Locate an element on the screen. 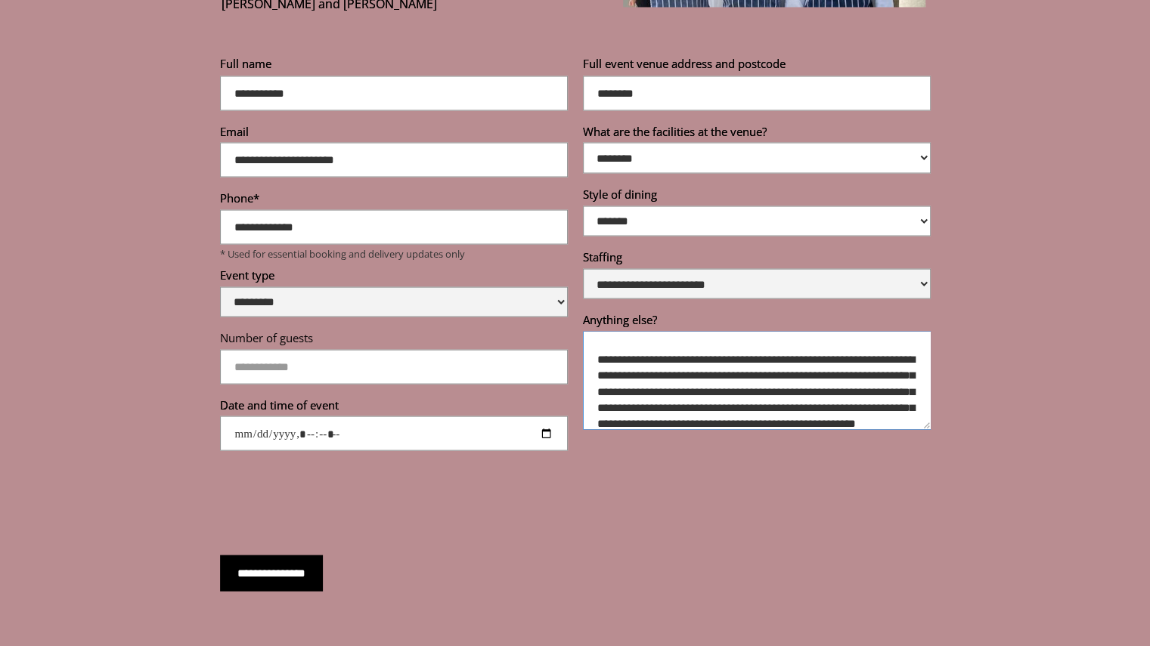 This screenshot has height=646, width=1150. label: Phone* is located at coordinates (394, 200).